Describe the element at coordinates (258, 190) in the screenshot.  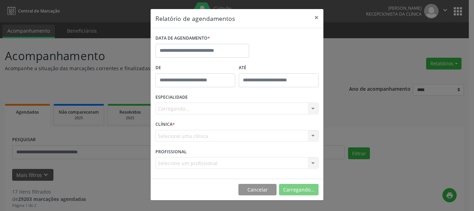
I see `button: Cancelar` at that location.